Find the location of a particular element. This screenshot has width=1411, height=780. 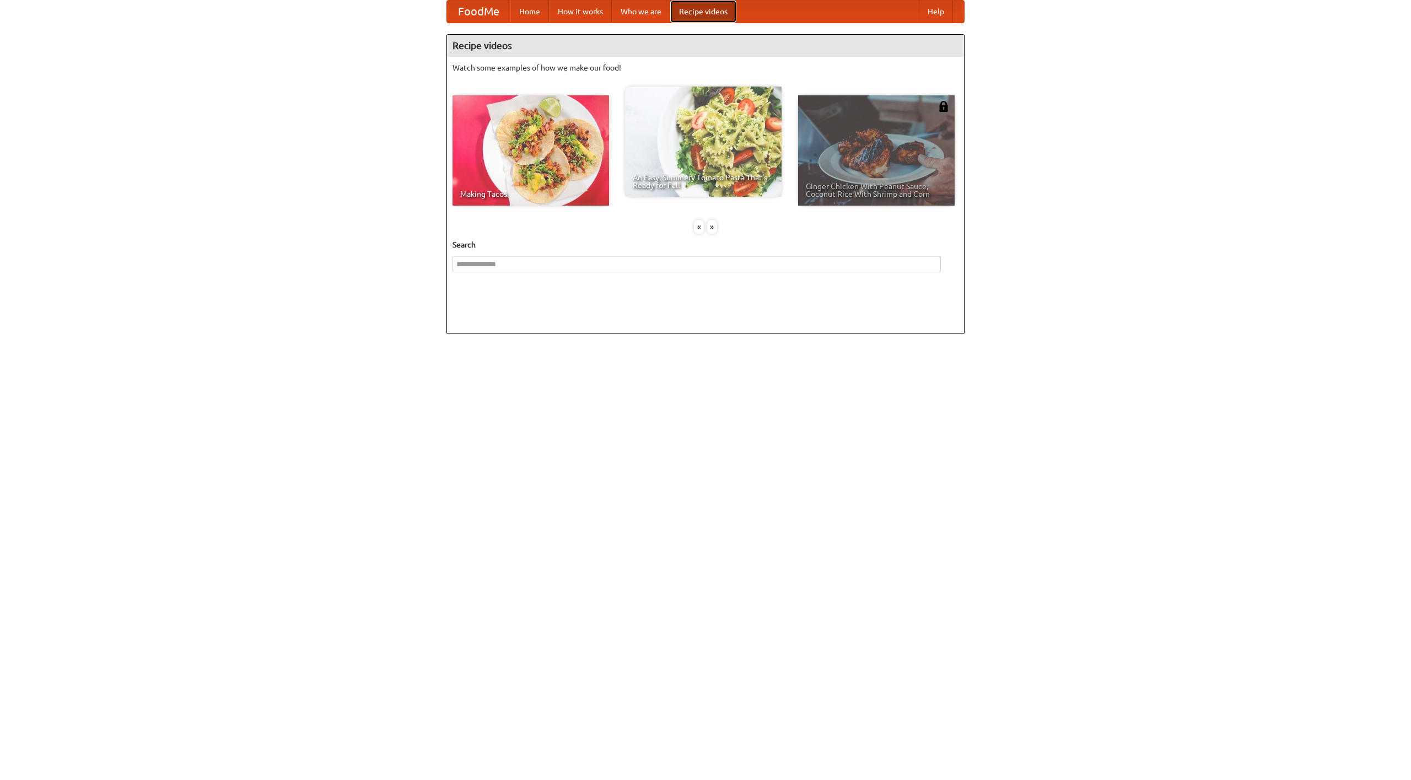

h4: Recipe videos is located at coordinates (705, 46).